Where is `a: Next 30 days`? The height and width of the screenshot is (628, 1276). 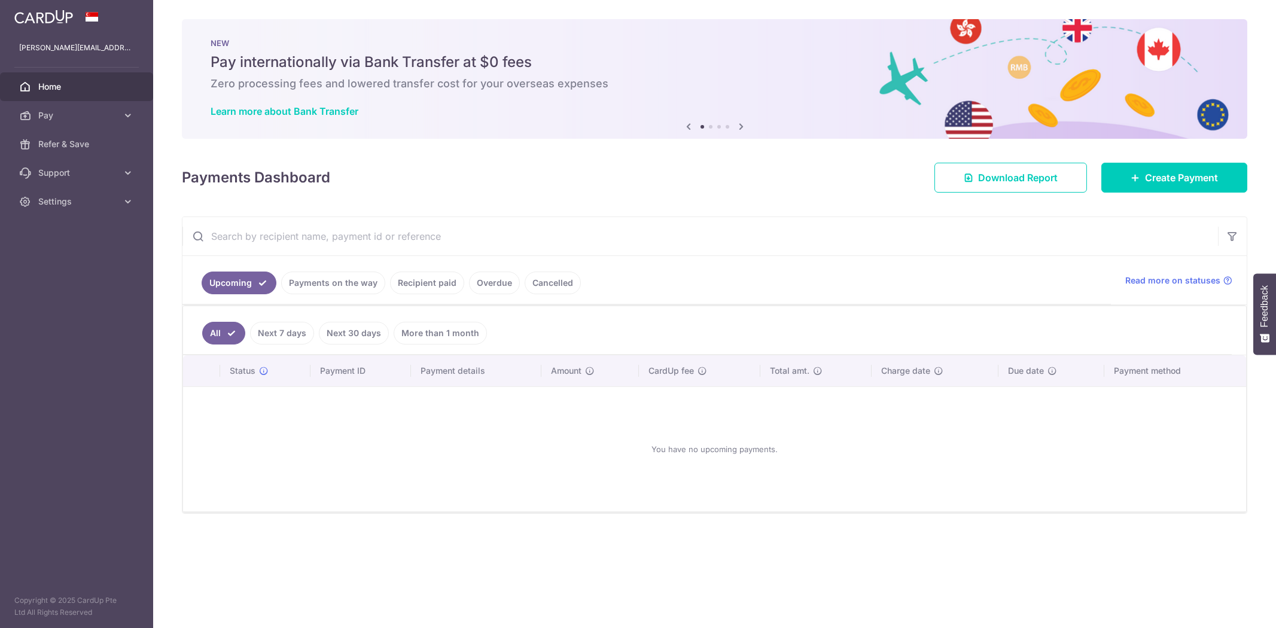 a: Next 30 days is located at coordinates (353, 333).